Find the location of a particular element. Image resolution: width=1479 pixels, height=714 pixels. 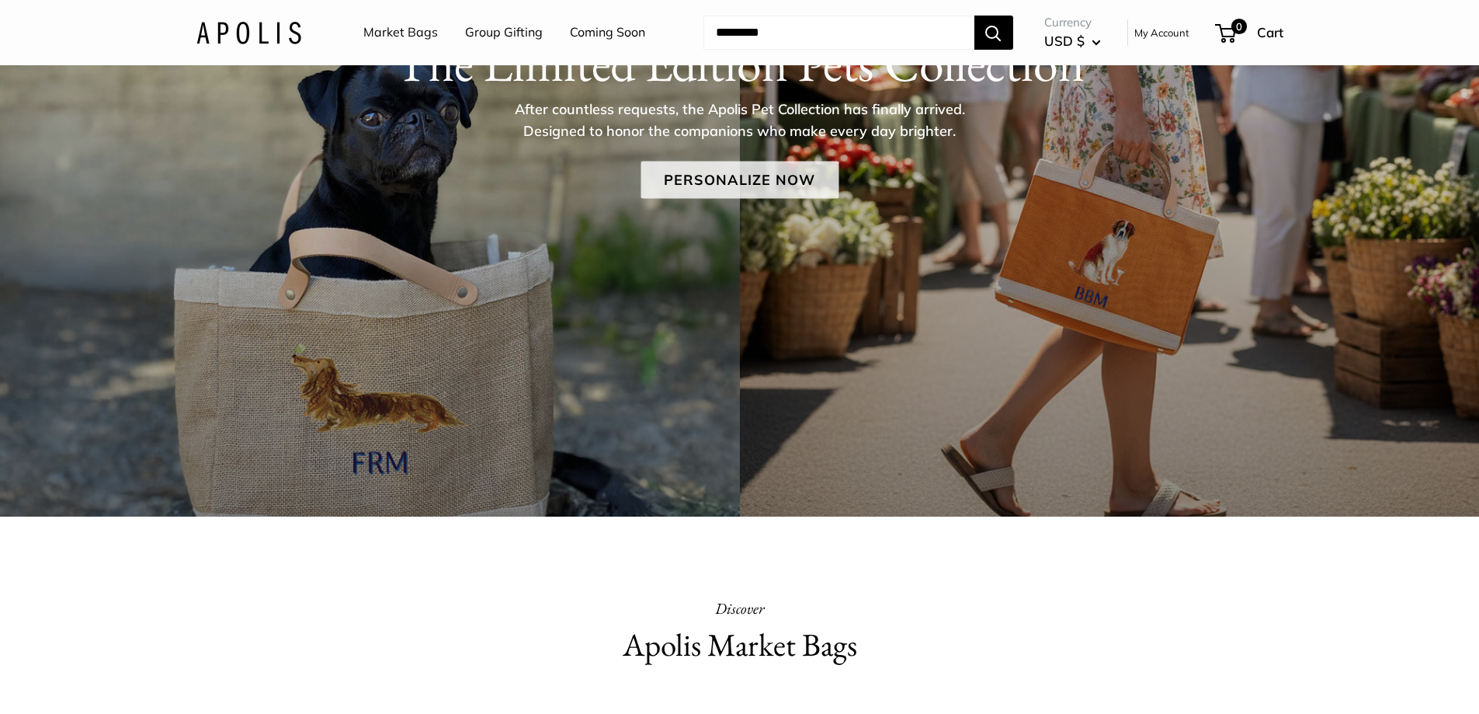

span: 0 is located at coordinates (1238, 26).